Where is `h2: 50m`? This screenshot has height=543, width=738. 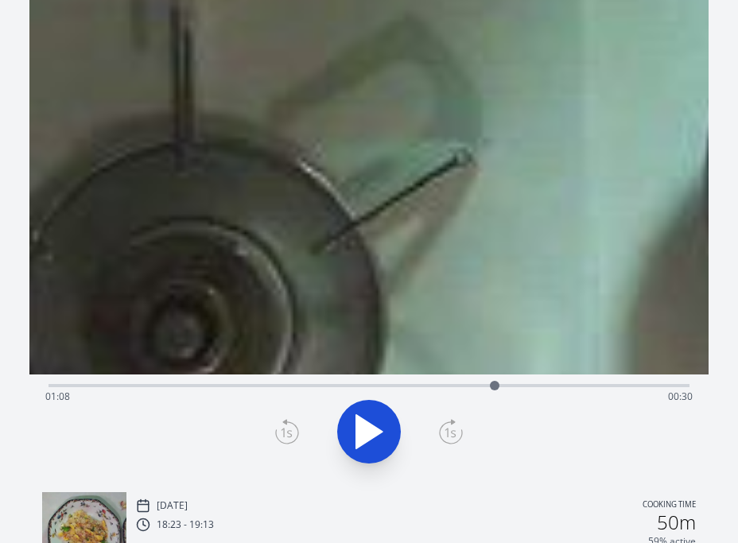 h2: 50m is located at coordinates (676, 523).